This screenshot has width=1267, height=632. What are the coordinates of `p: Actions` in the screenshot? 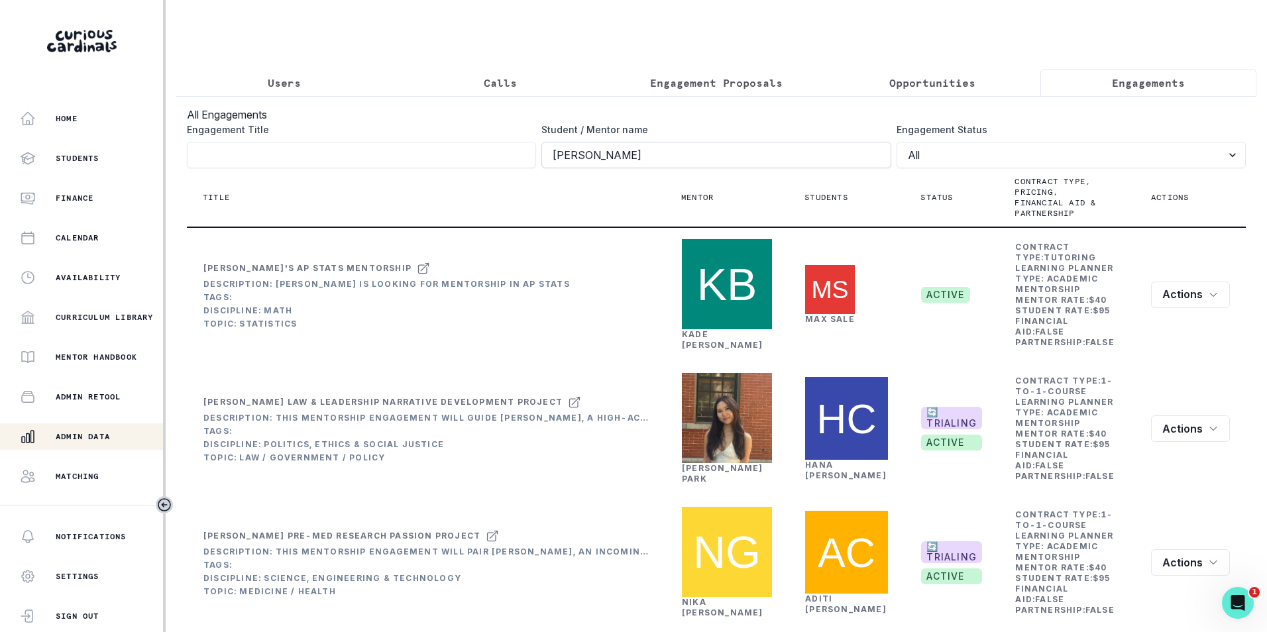 It's located at (1170, 198).